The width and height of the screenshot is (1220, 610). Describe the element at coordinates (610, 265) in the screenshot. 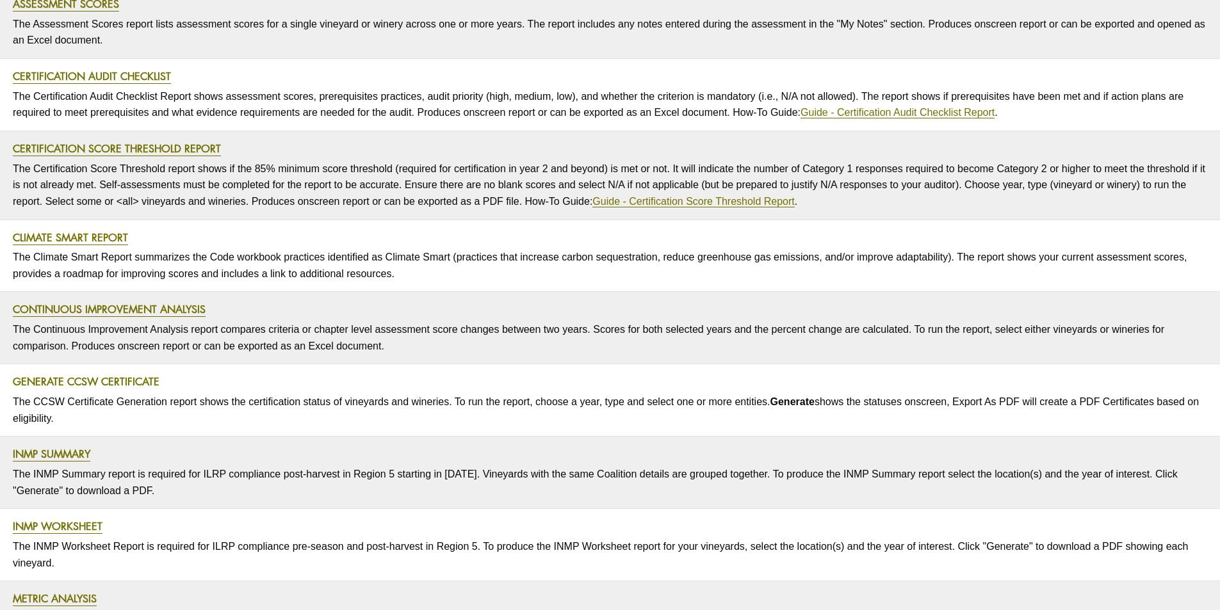

I see `p: The Climate Smart Report summarizes the Code workbook practices identified as Climate Smart (prac...` at that location.